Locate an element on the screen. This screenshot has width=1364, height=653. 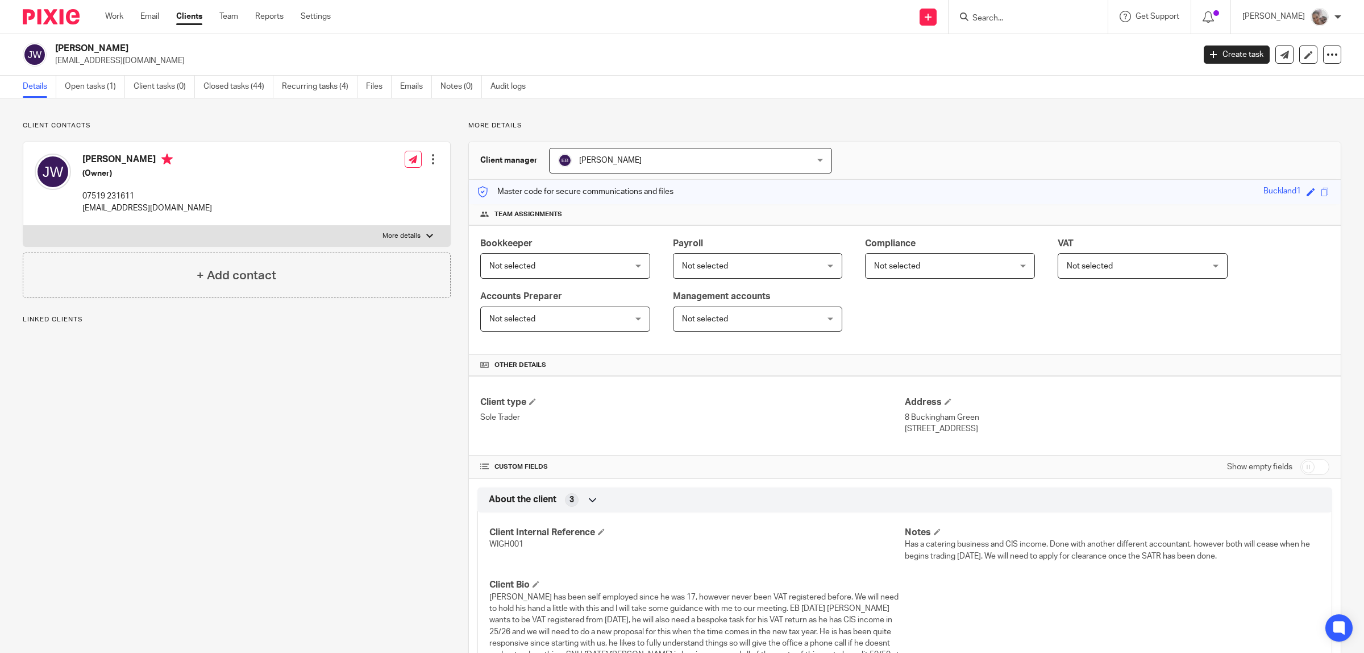
span: Accounts Preparer is located at coordinates (521, 296).